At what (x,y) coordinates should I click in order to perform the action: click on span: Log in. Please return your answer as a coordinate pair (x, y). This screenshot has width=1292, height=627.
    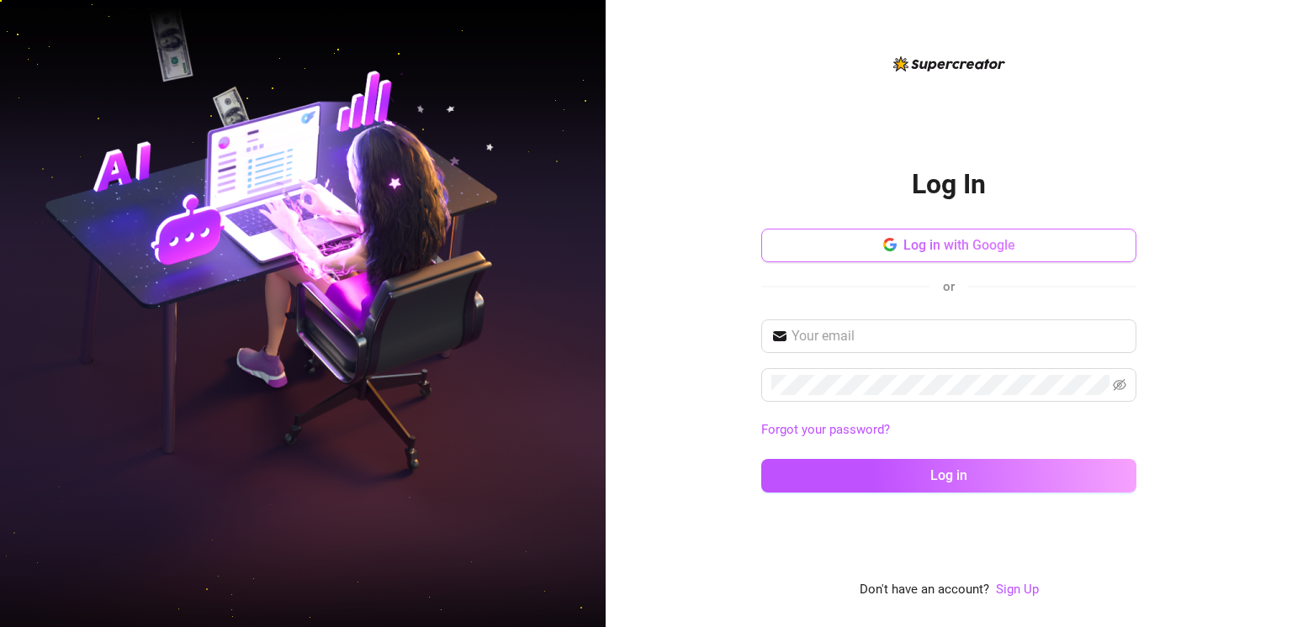
    Looking at the image, I should click on (949, 475).